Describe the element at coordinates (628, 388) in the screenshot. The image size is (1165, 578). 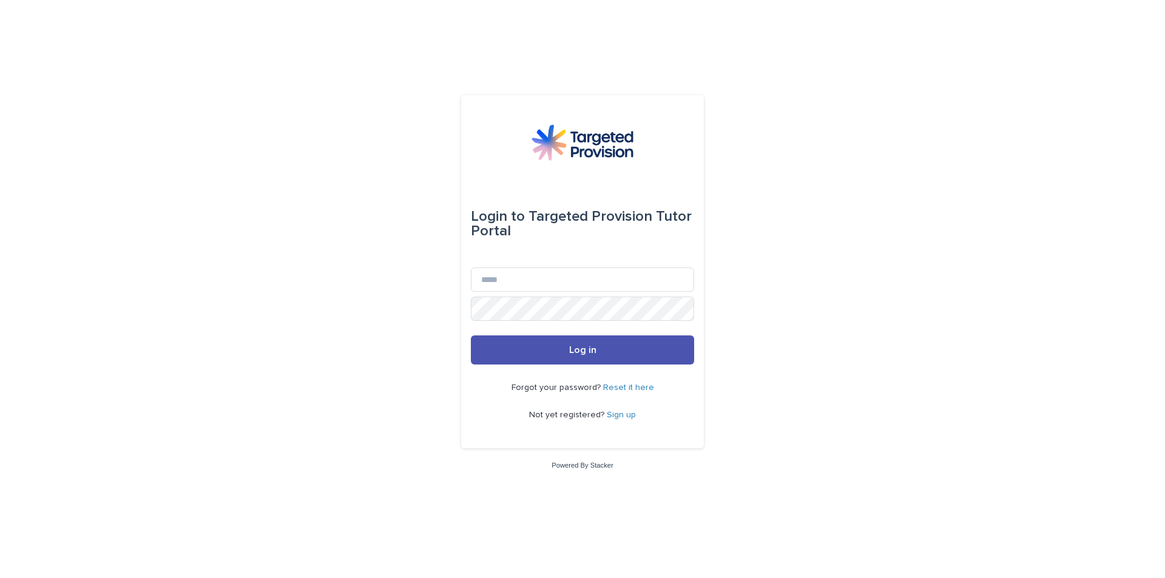
I see `a: Reset it here` at that location.